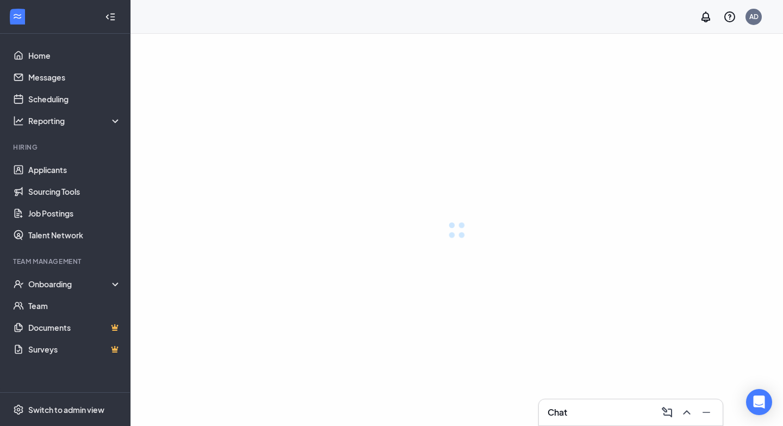 This screenshot has width=783, height=426. I want to click on div: Open Intercom Messenger, so click(760, 402).